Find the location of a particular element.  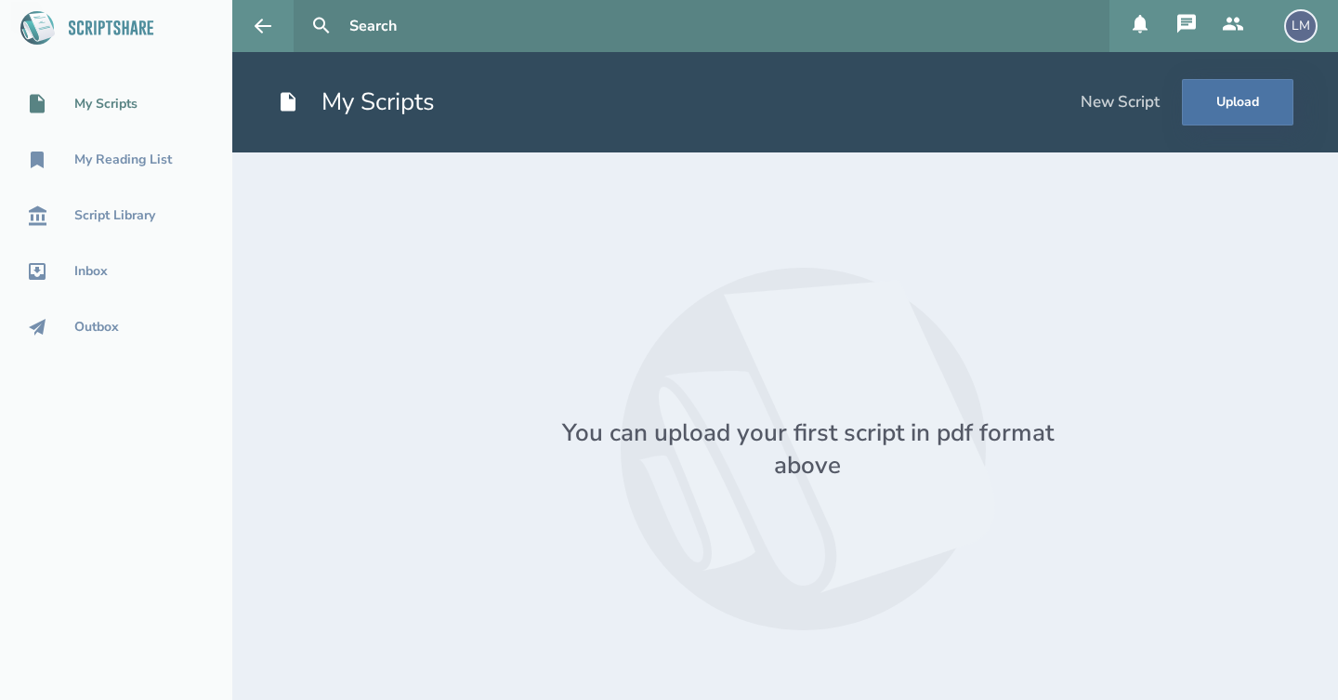

div: Outbox is located at coordinates (97, 327).